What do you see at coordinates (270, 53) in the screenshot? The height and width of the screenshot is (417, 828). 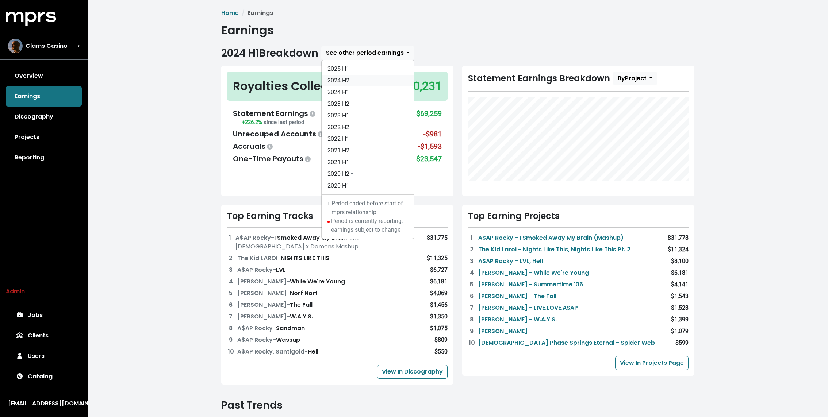 I see `h2: 2024 H1 Breakdown` at bounding box center [270, 53].